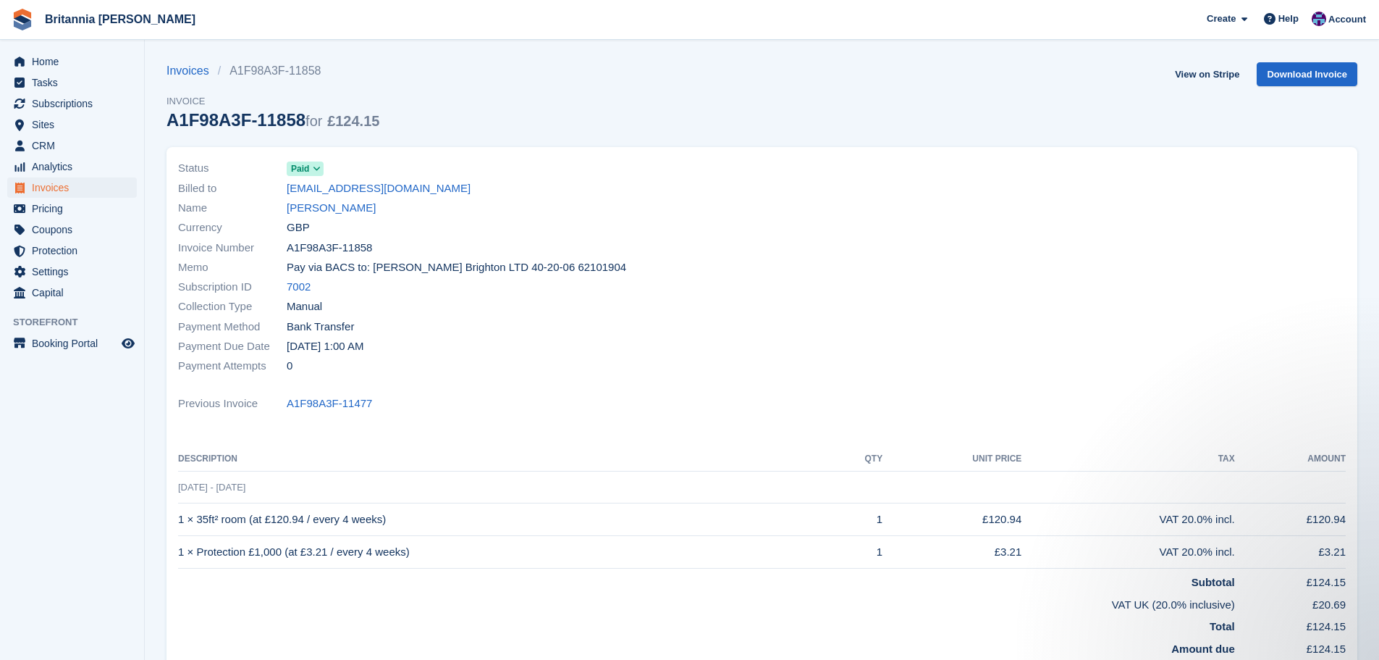 The height and width of the screenshot is (660, 1379). Describe the element at coordinates (232, 188) in the screenshot. I see `span: Billed to` at that location.